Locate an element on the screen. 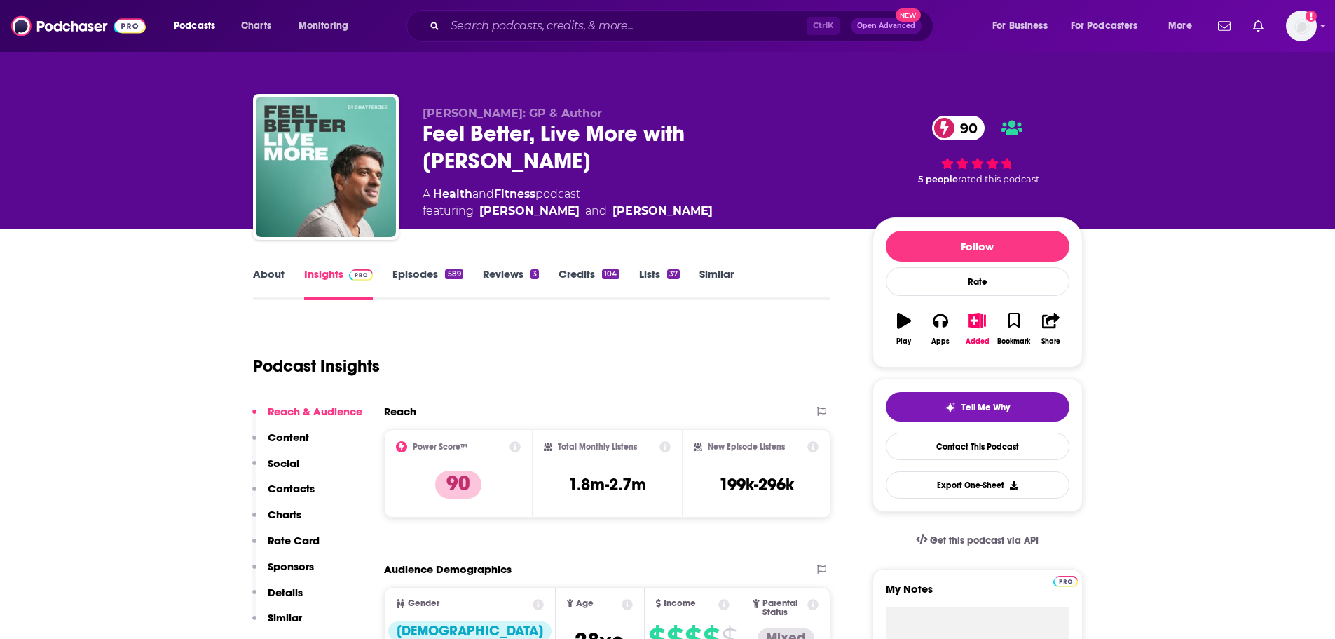  a: Health is located at coordinates (453, 193).